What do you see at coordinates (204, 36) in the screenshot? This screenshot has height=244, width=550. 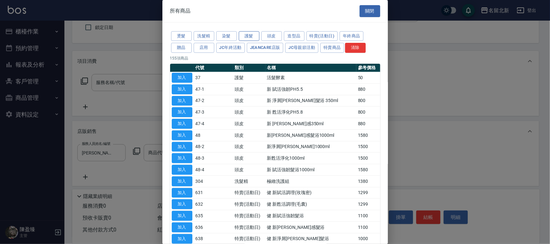 I see `button: 洗髮精` at bounding box center [204, 36].